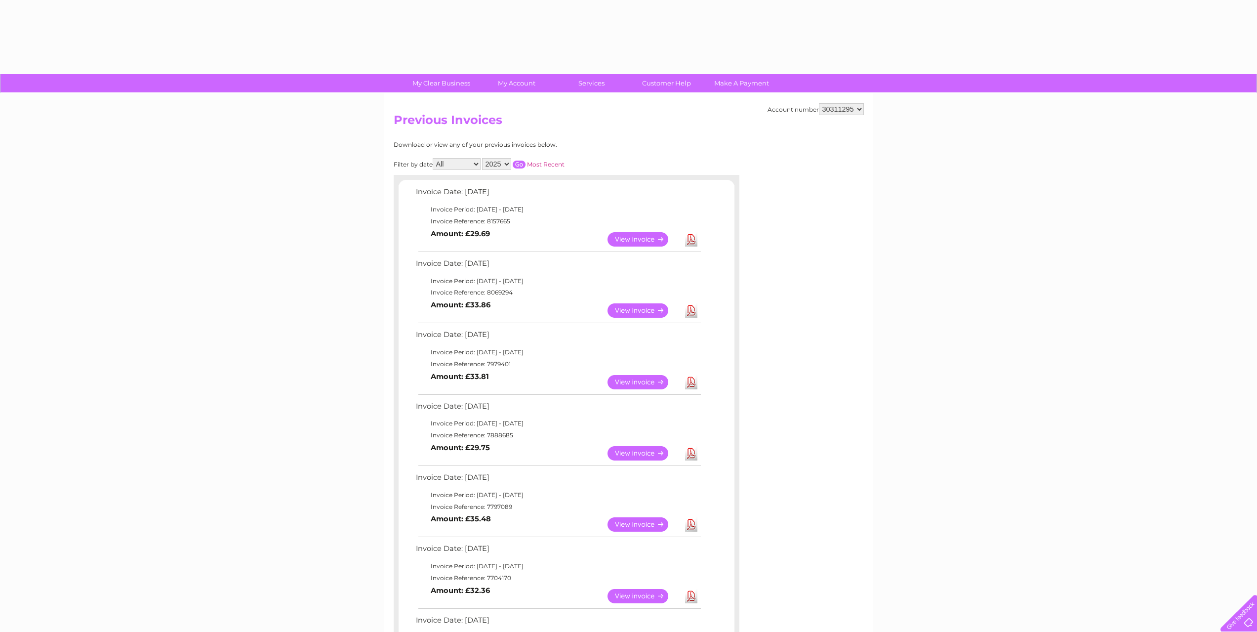  Describe the element at coordinates (558, 578) in the screenshot. I see `td: Invoice Reference: 7704170` at that location.